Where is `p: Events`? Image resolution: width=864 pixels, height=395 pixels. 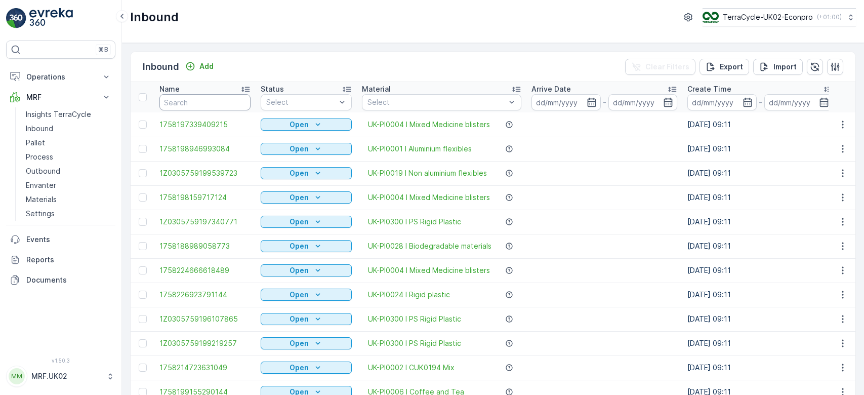 p: Events is located at coordinates (69, 239).